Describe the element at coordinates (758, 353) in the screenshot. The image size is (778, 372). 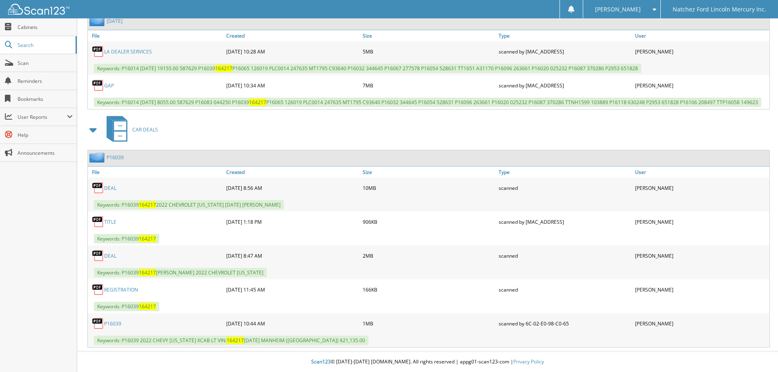
I see `div: Chat Widget` at that location.